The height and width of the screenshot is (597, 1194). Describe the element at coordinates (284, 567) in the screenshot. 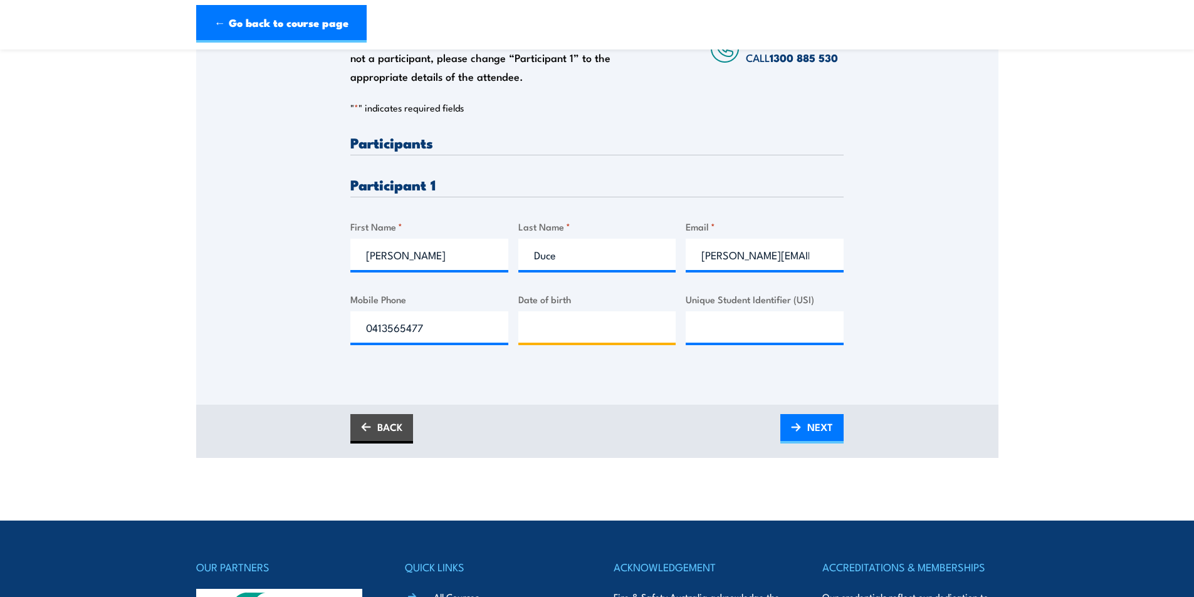

I see `h4: OUR PARTNERS` at that location.